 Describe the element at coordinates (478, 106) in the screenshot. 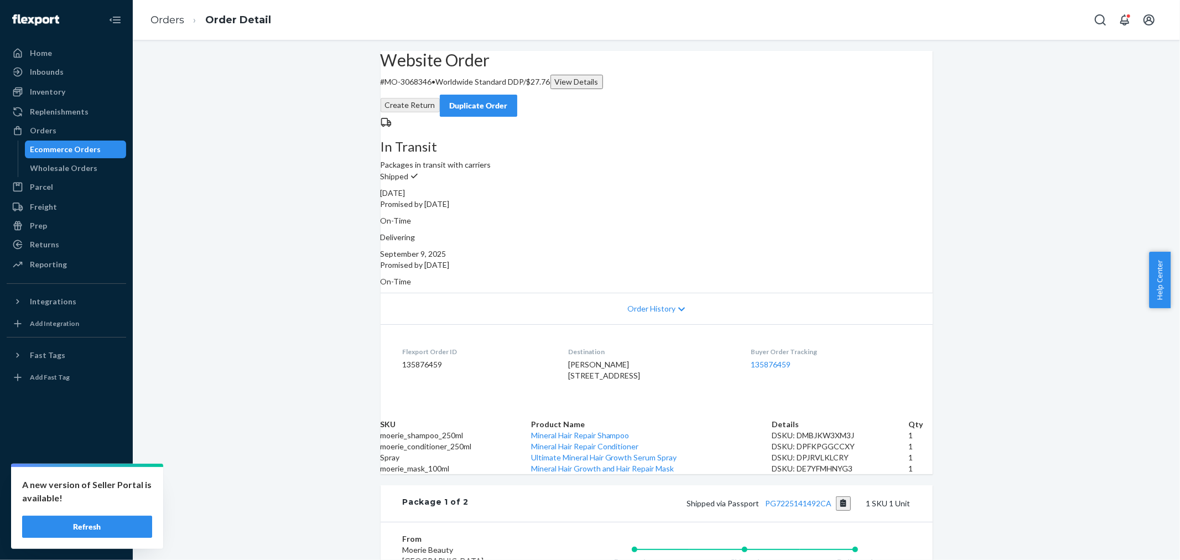

I see `div: Duplicate Order` at that location.